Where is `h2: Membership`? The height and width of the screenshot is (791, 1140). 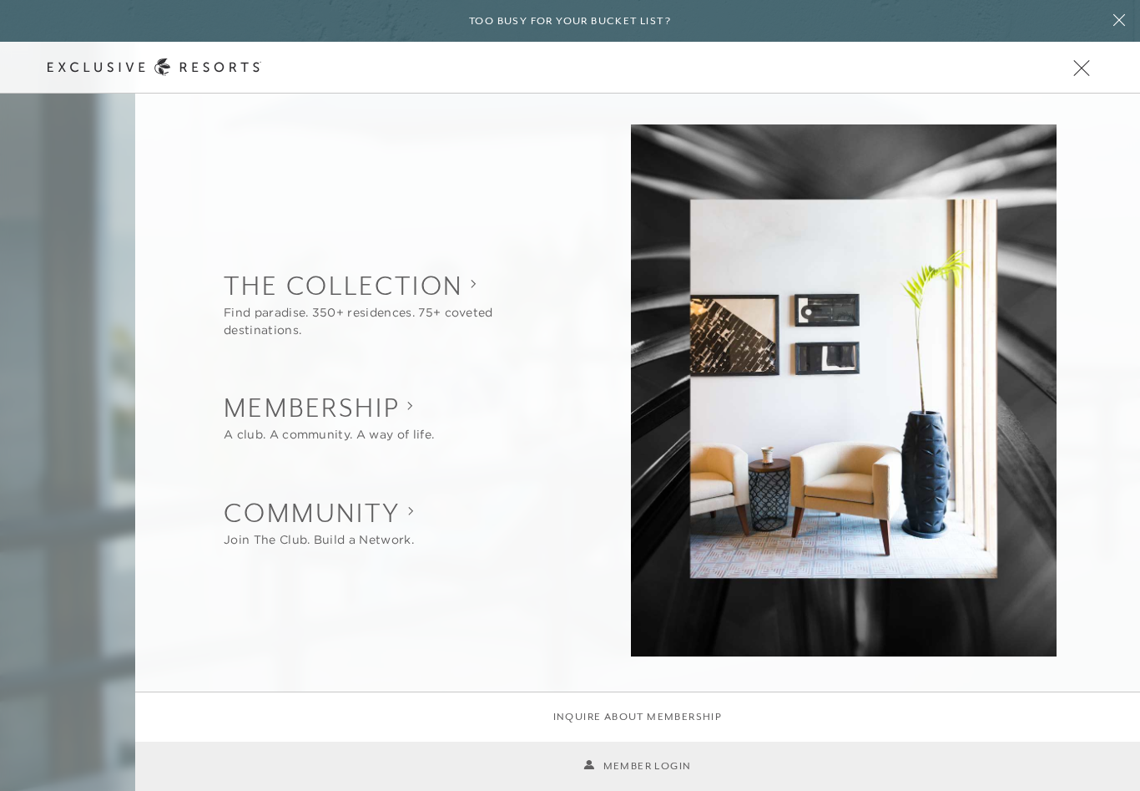 h2: Membership is located at coordinates (329, 407).